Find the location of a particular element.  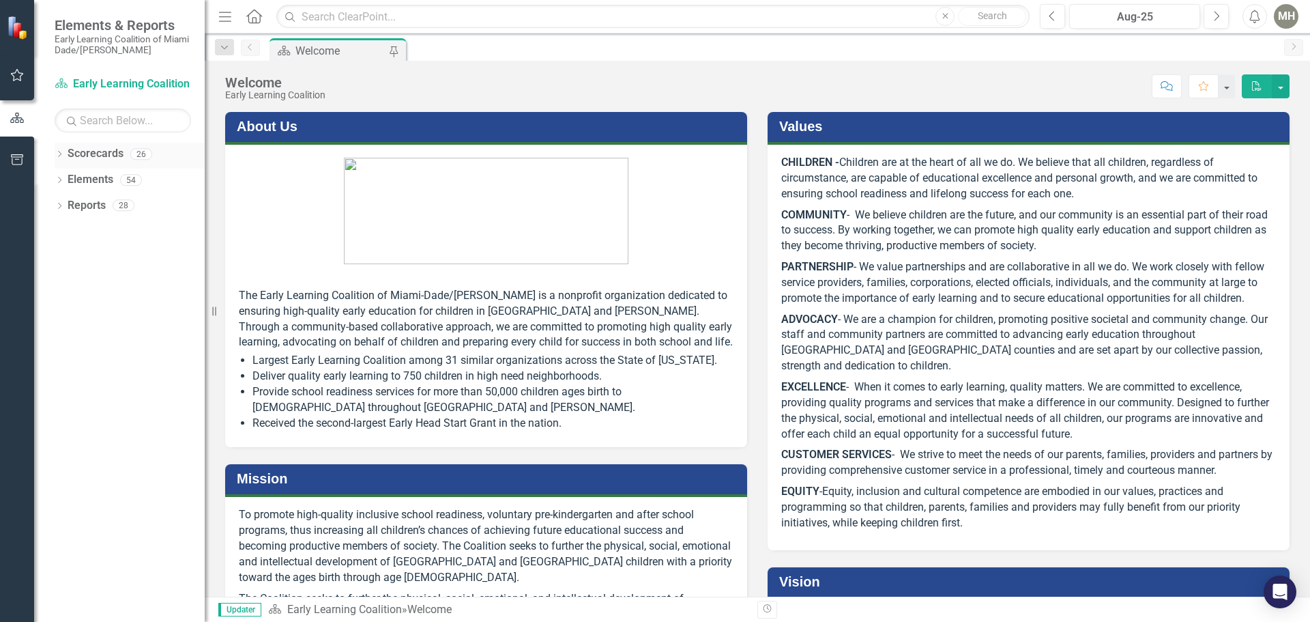

p: - We strive to meet the needs of our parents, families, providers and partners by providing compr... is located at coordinates (1028, 463).